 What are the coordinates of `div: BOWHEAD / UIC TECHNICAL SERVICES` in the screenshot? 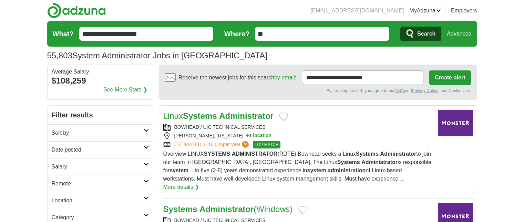 It's located at (298, 127).